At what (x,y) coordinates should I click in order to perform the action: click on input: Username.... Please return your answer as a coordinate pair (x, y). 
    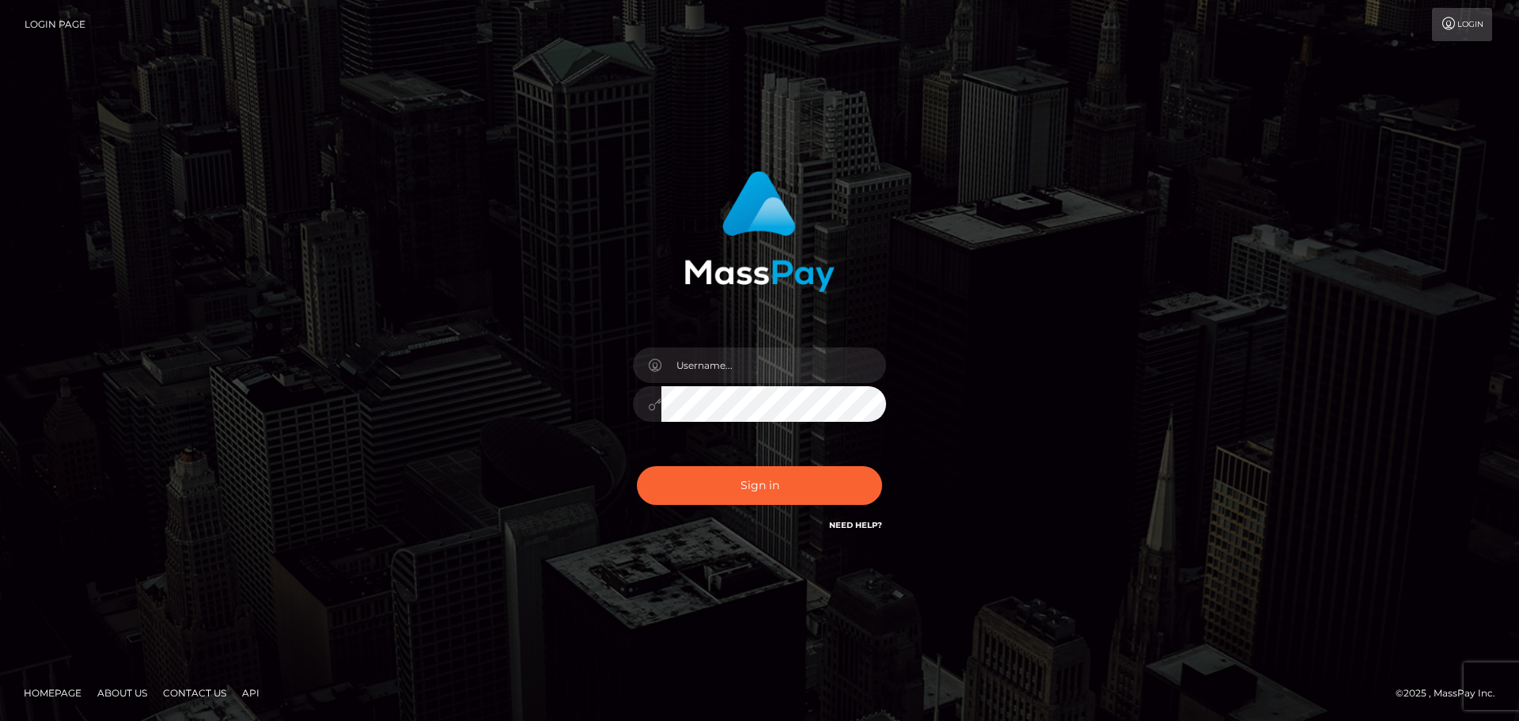
    Looking at the image, I should click on (774, 365).